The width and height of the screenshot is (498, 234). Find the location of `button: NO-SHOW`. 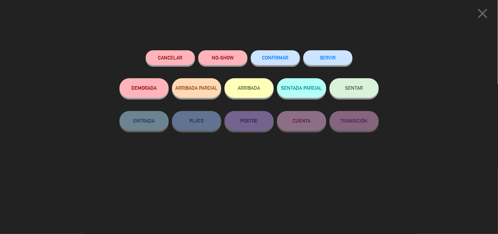

button: NO-SHOW is located at coordinates (223, 57).